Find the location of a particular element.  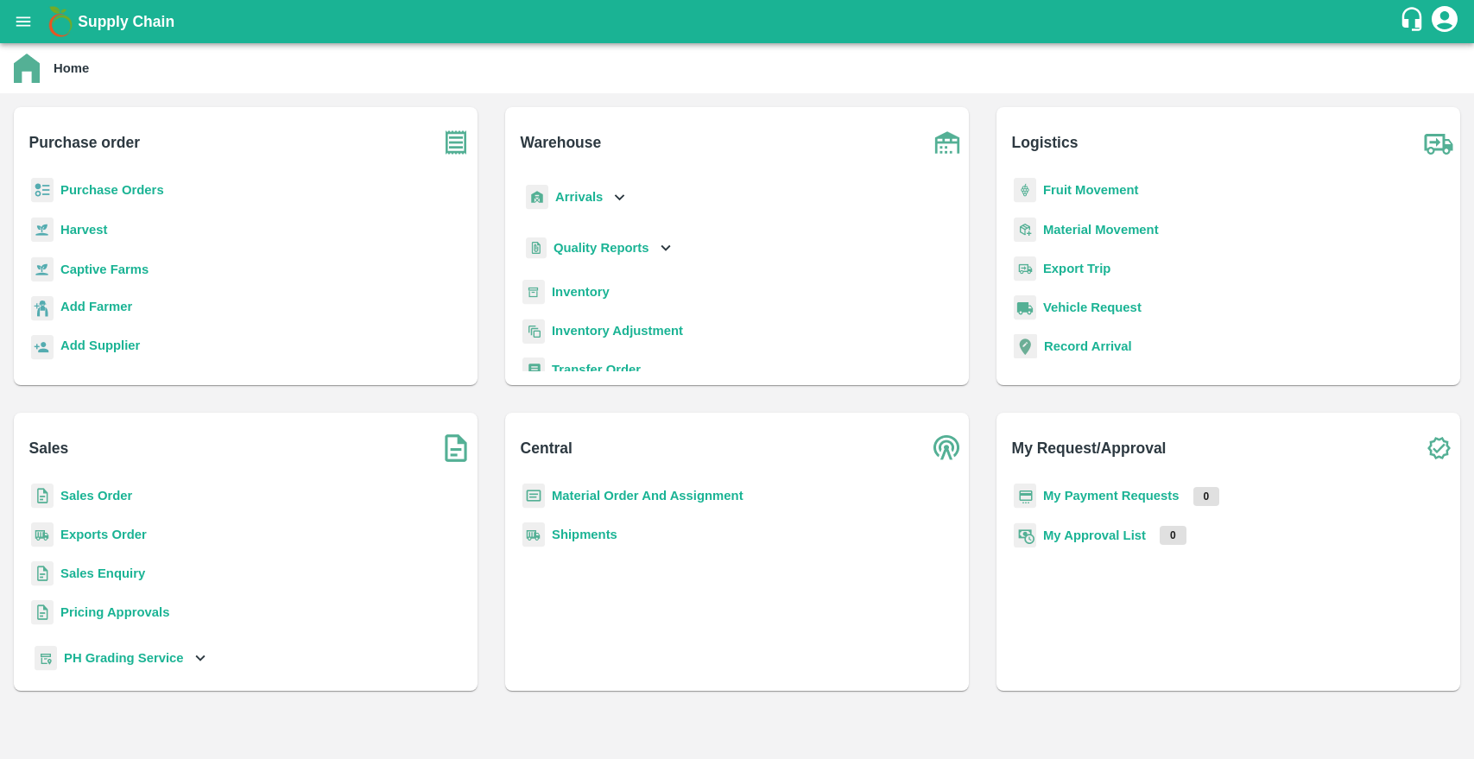

b: Inventory Adjustment is located at coordinates (617, 331).